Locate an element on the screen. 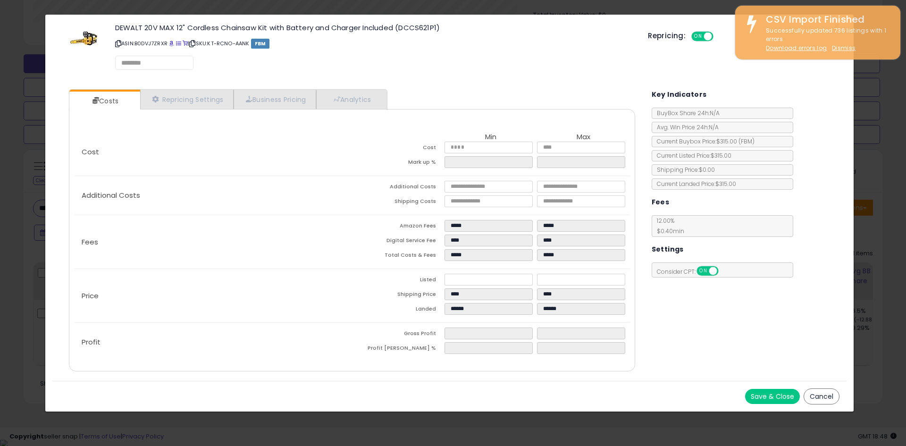  button: Save & Close is located at coordinates (772, 396).